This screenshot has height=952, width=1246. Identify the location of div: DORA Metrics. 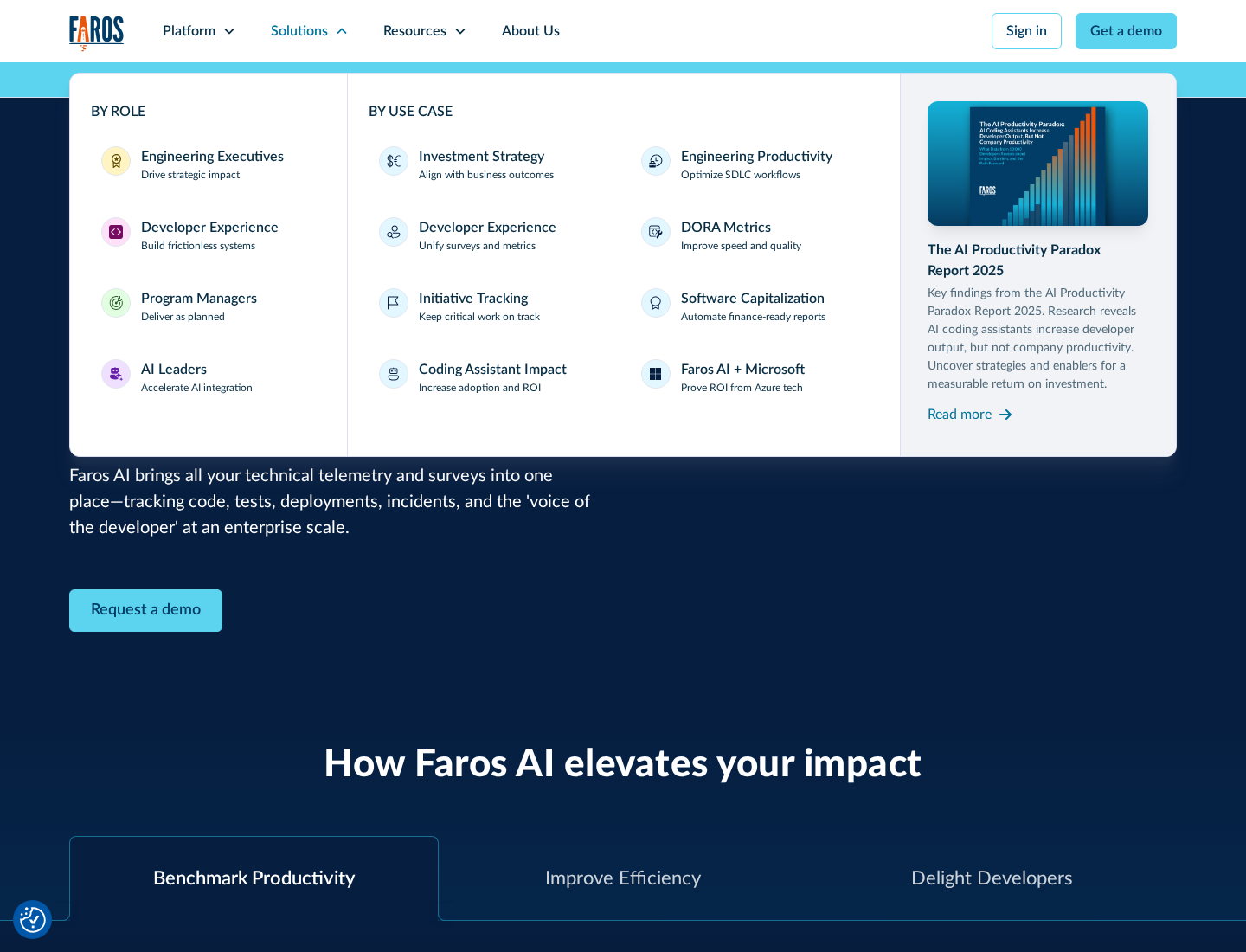
(726, 228).